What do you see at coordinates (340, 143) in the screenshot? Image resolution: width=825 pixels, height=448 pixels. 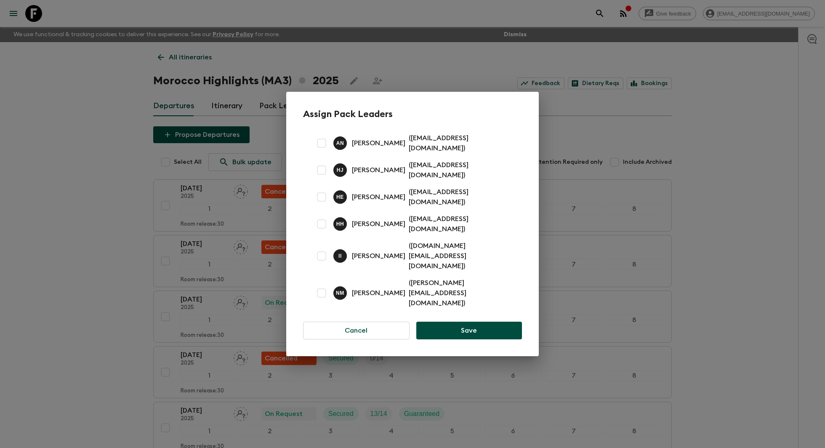 I see `p: A N` at bounding box center [340, 143].